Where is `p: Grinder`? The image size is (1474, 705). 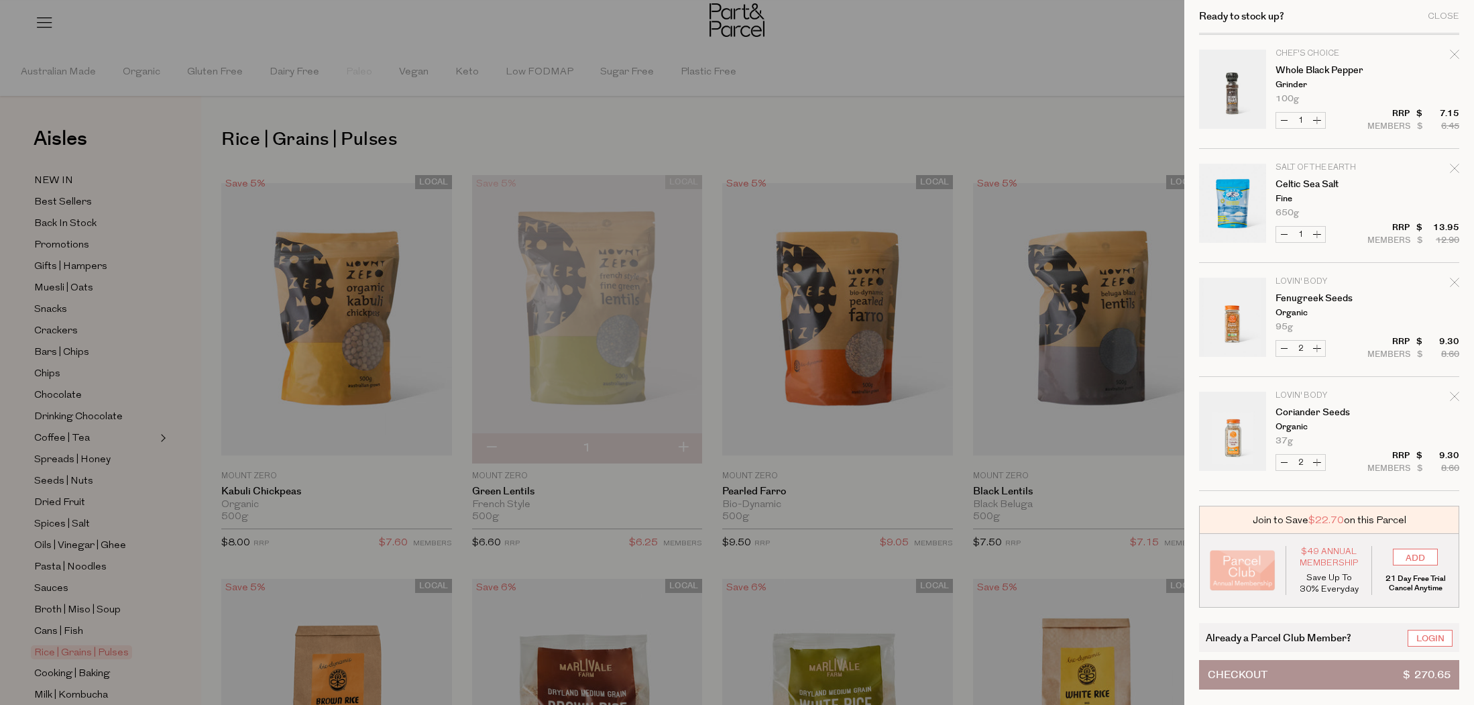 p: Grinder is located at coordinates (1327, 84).